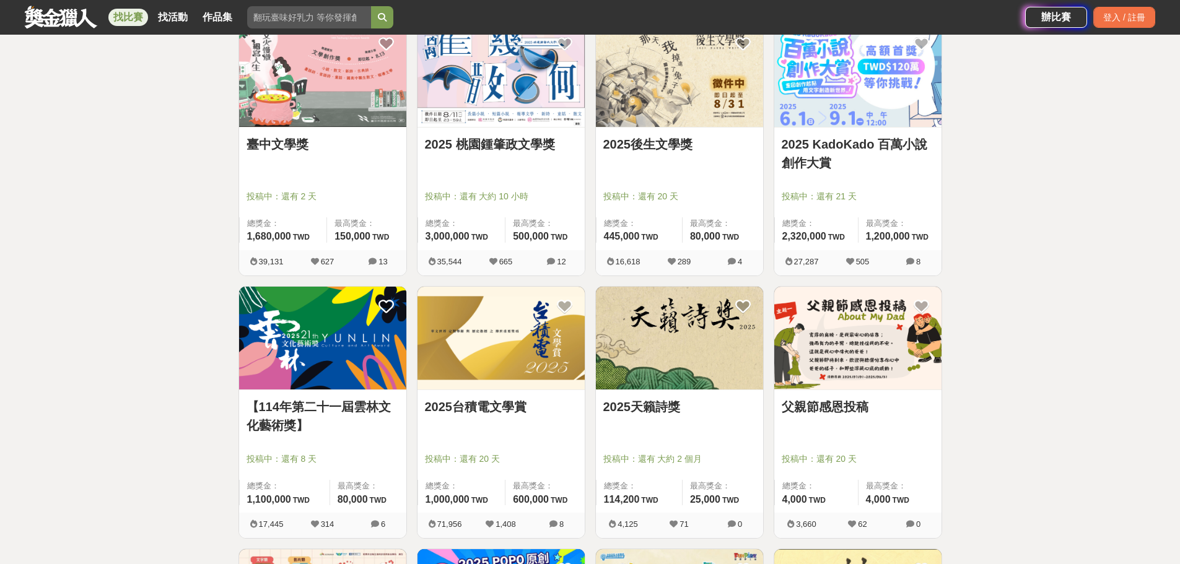 The height and width of the screenshot is (564, 1180). Describe the element at coordinates (309, 17) in the screenshot. I see `input: 翻玩臺味好乳力 等你發揮創意！` at that location.